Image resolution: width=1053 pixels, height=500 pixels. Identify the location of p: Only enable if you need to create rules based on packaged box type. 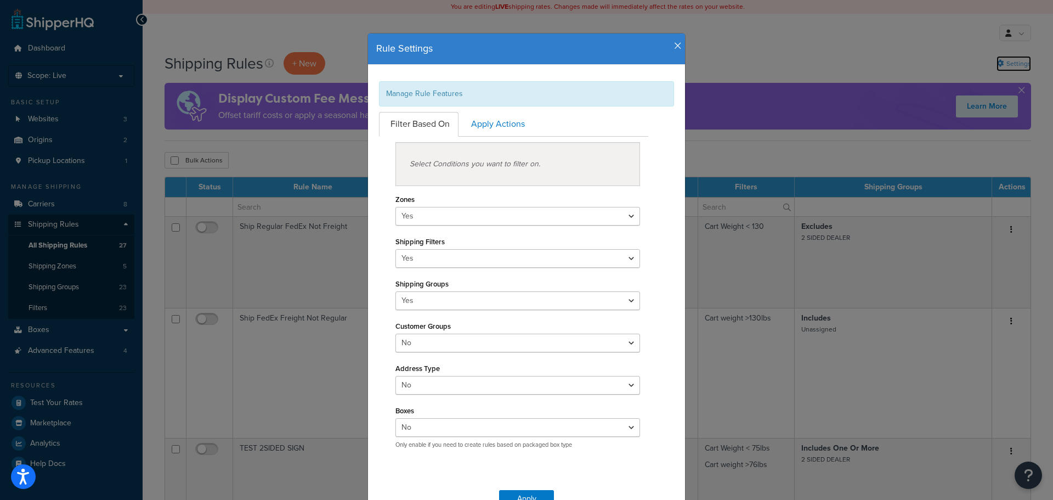
(518, 444).